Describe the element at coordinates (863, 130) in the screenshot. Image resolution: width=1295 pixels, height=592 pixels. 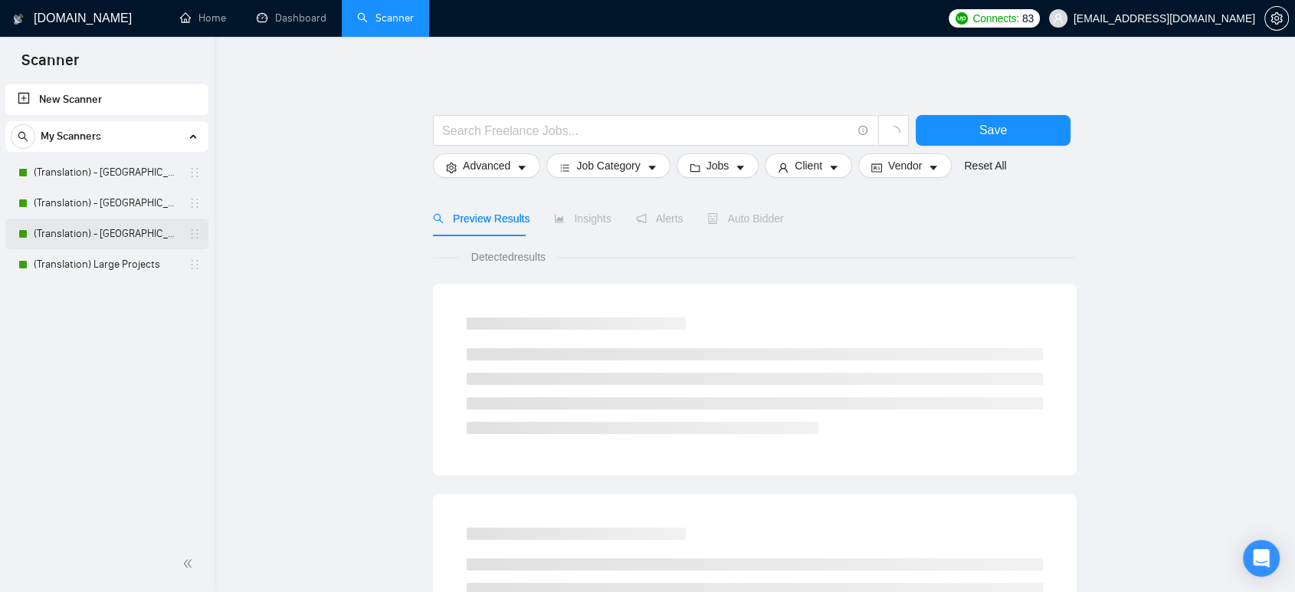
I see `span: info-circle` at that location.